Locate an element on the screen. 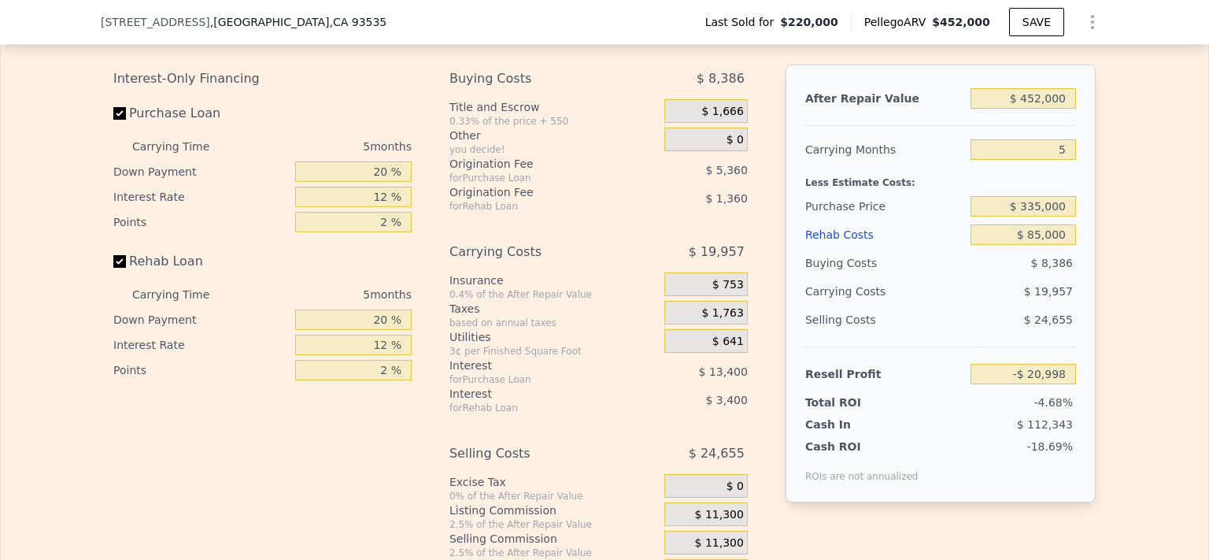 This screenshot has width=1209, height=560. span: $ 1,666 is located at coordinates (722, 112).